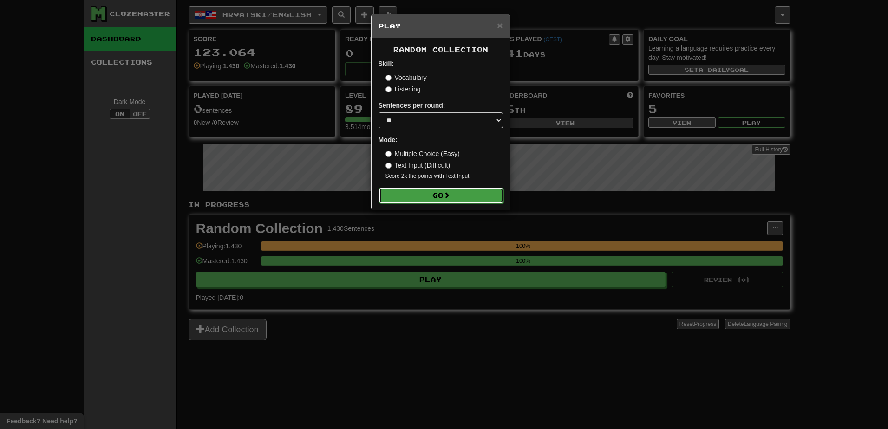 The image size is (888, 429). I want to click on input: Listening, so click(388, 89).